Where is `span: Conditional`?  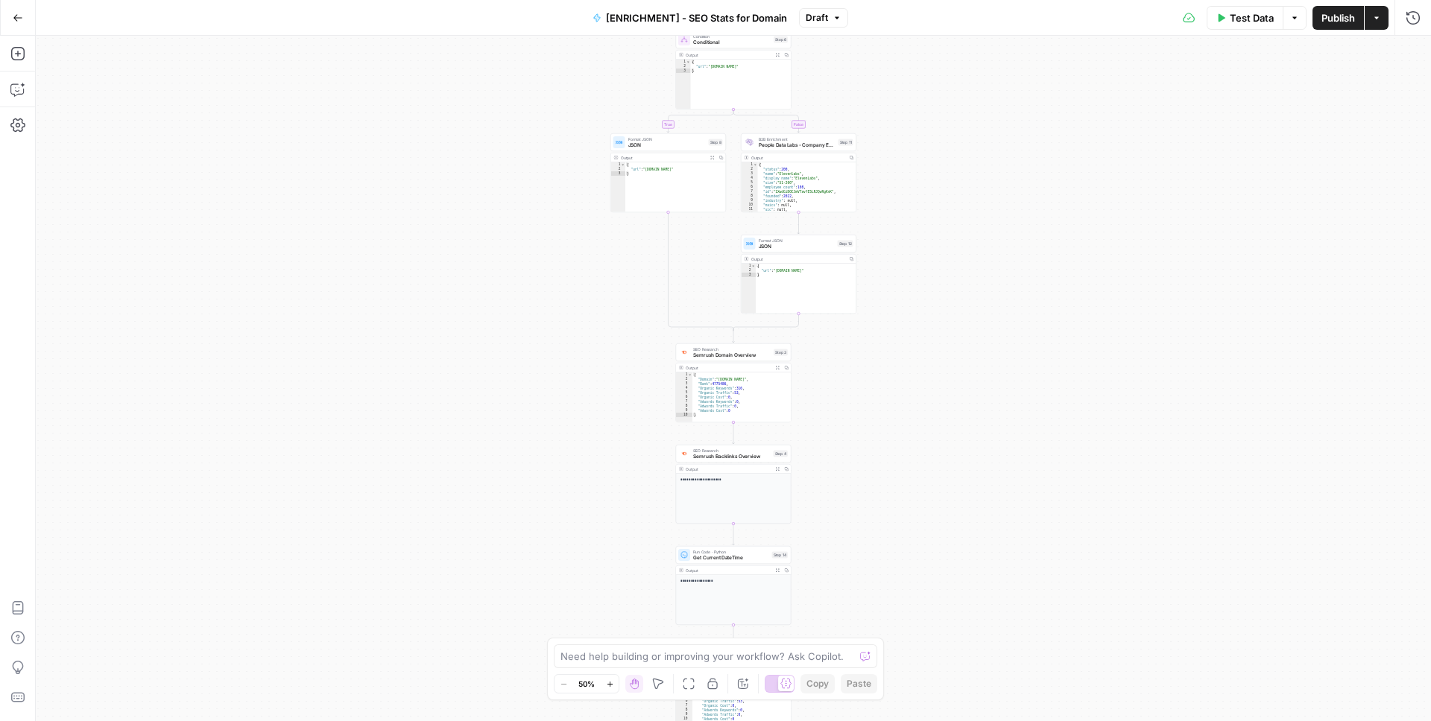 span: Conditional is located at coordinates (732, 42).